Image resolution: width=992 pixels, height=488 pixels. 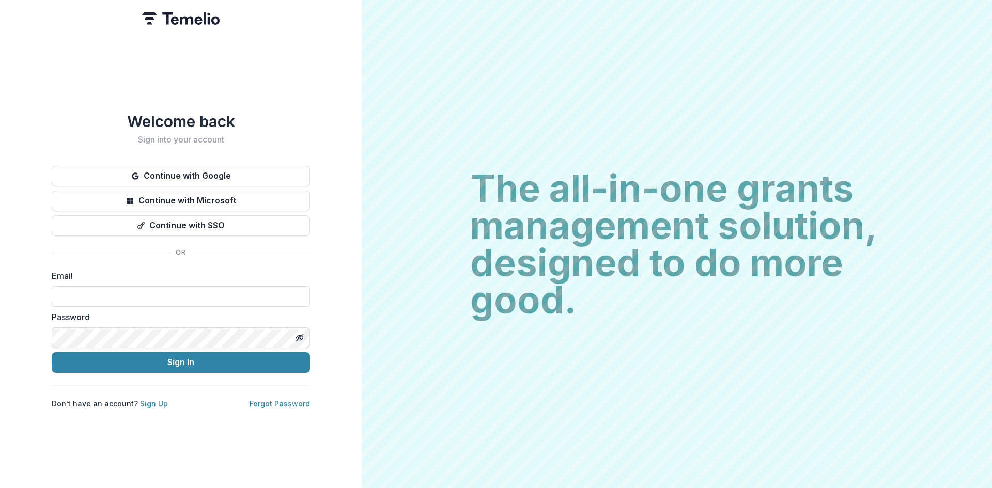 I want to click on a: Sign Up, so click(x=154, y=404).